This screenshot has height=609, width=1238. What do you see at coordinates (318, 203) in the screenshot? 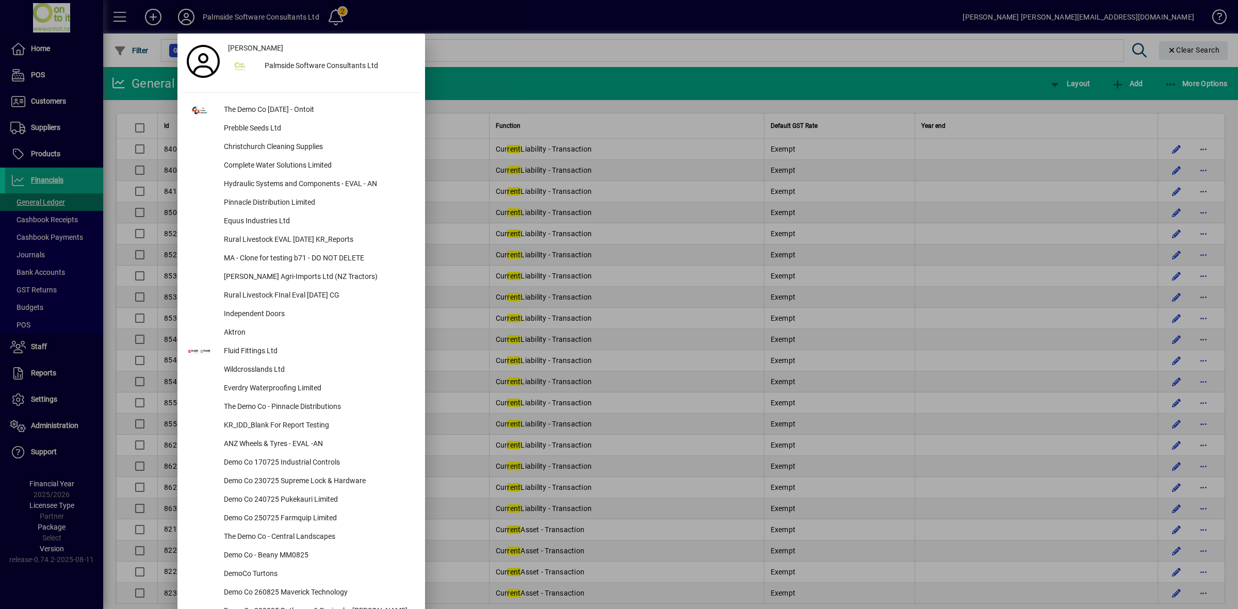
I see `div: Pinnacle Distribution Limited` at bounding box center [318, 203].